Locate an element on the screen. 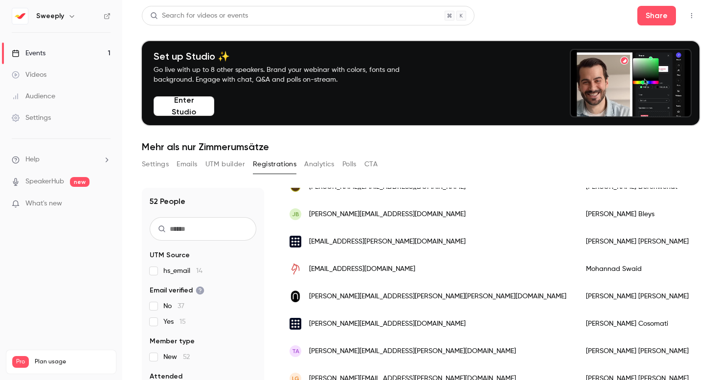 This screenshot has height=380, width=719. div: Events is located at coordinates (28, 53).